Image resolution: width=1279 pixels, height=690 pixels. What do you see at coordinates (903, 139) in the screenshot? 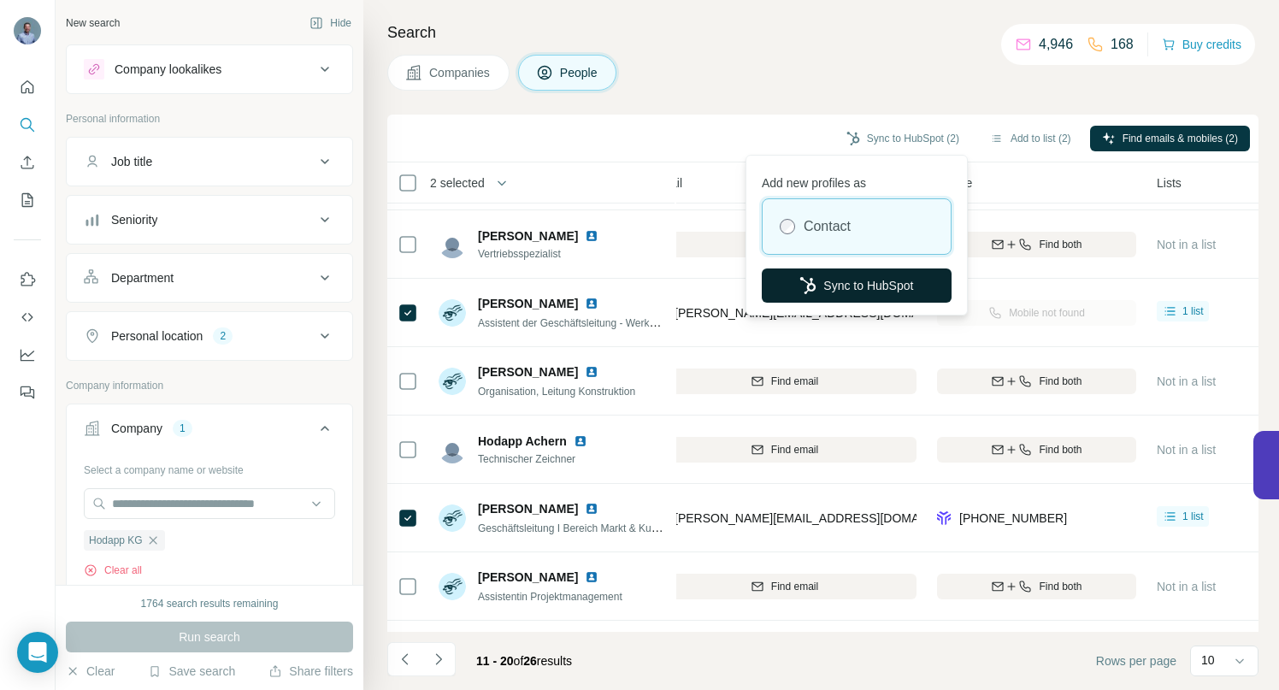
I see `button: Sync to HubSpot (2)` at bounding box center [903, 139].